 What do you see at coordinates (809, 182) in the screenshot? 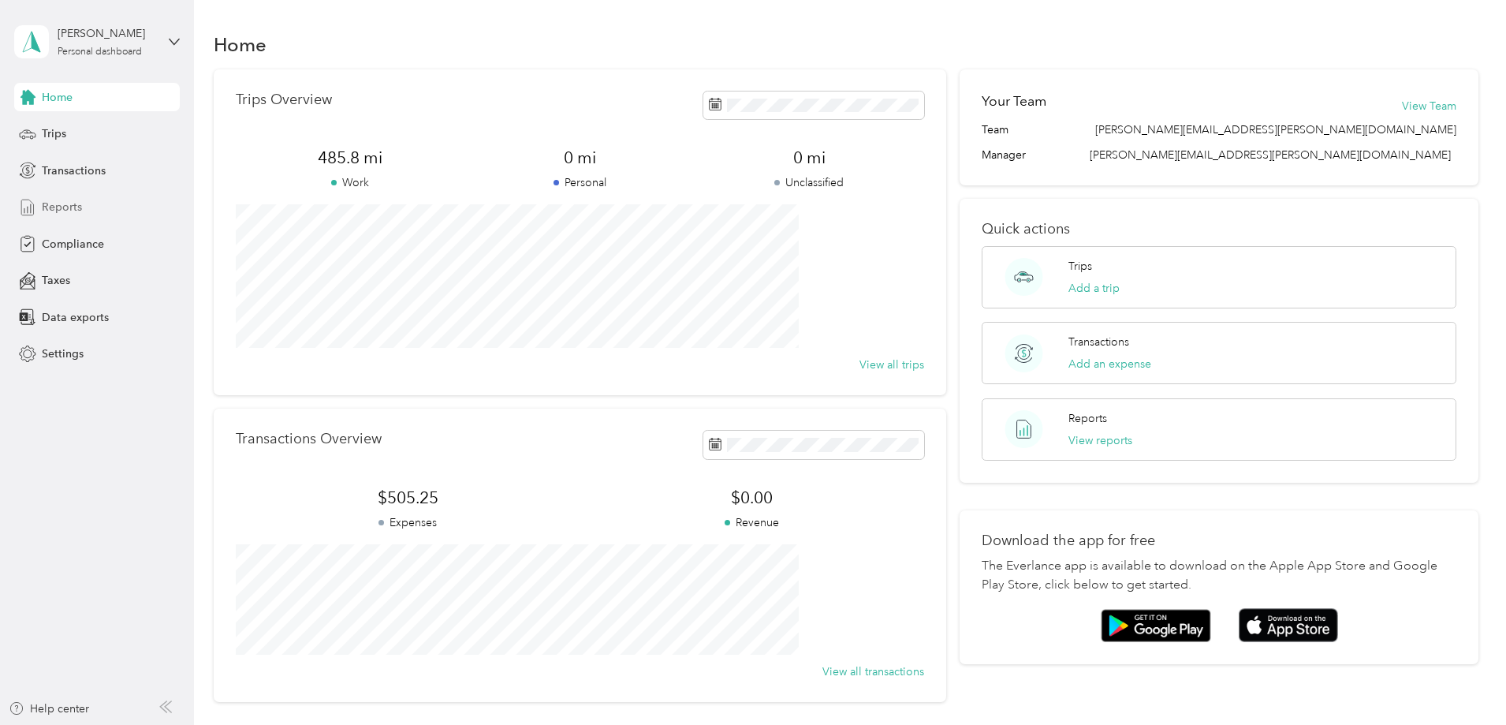
I see `p: Unclassified` at bounding box center [809, 182].